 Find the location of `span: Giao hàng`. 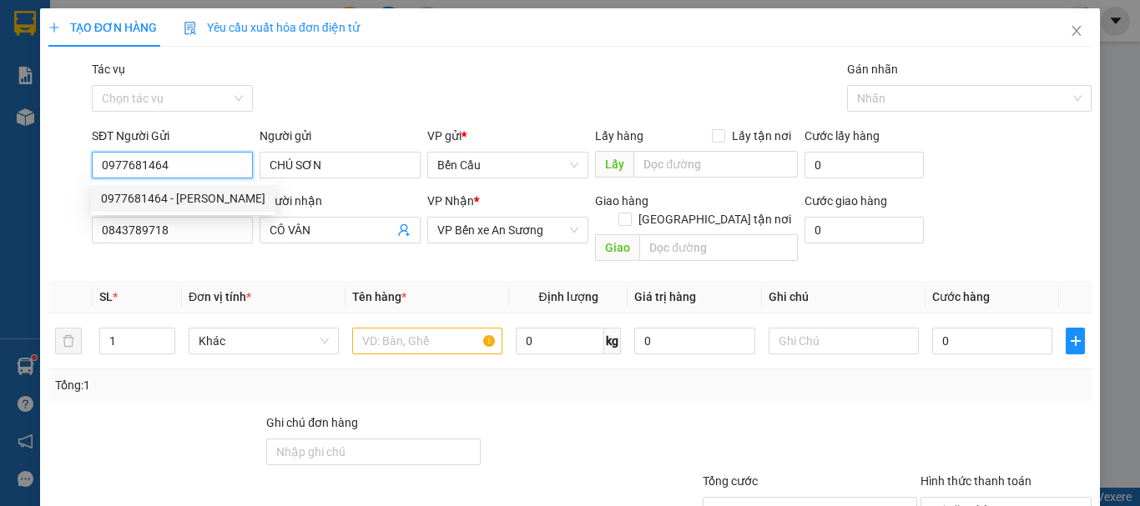

span: Giao hàng is located at coordinates (622, 201).